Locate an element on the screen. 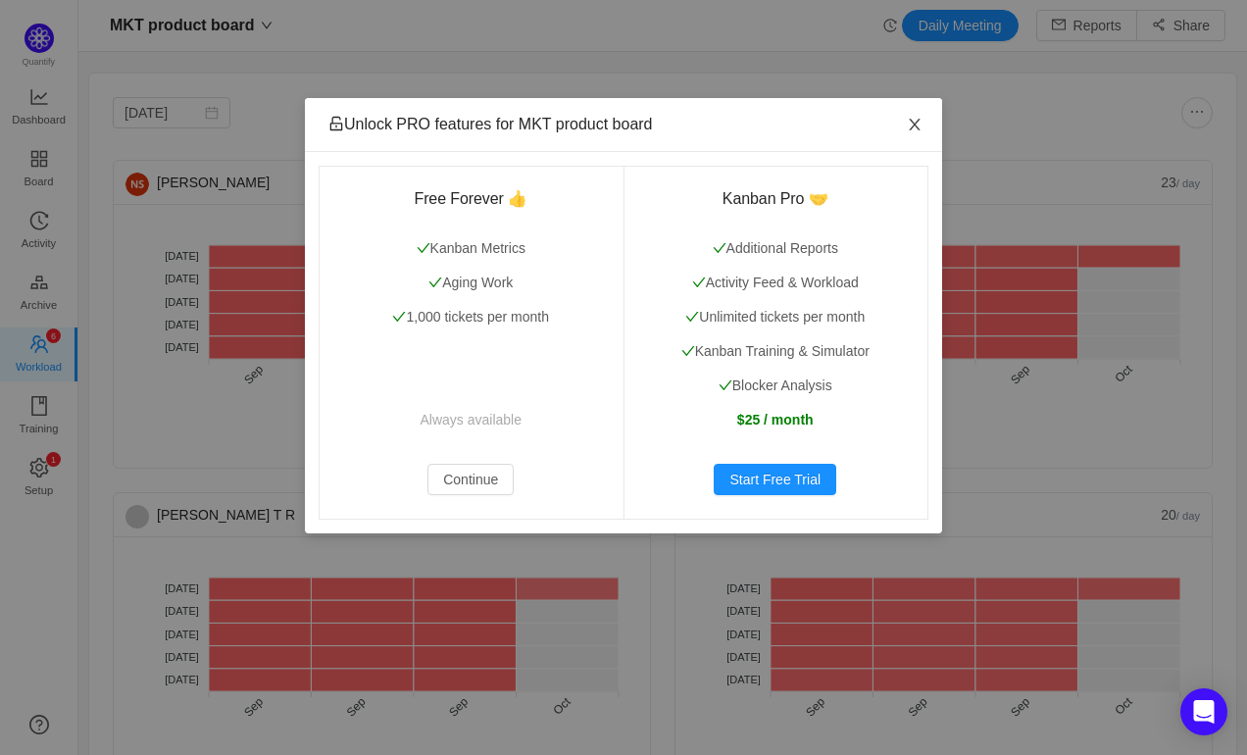  p: Activity Feed & Workload is located at coordinates (776, 282).